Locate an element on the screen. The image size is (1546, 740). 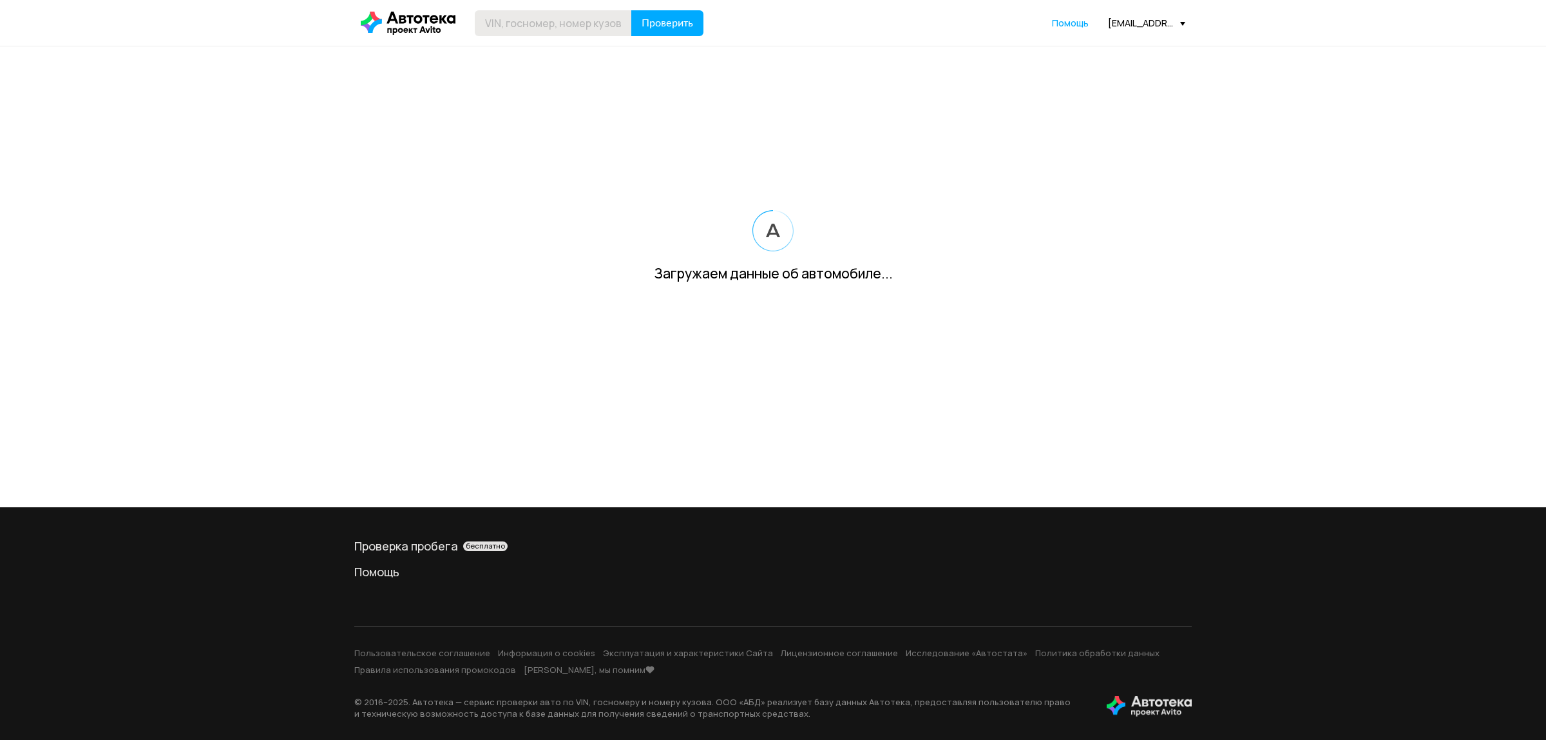
a: Исследование «Автостата» is located at coordinates (966, 653).